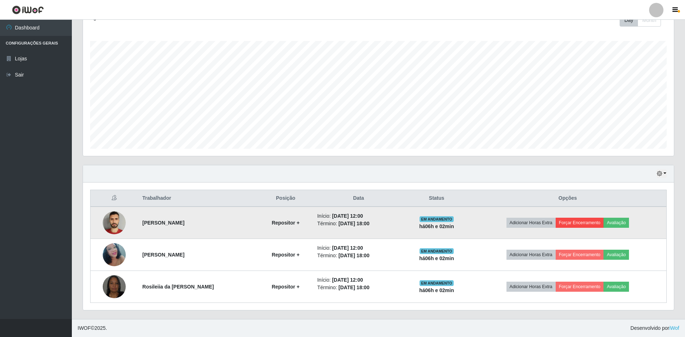  Describe the element at coordinates (629, 20) in the screenshot. I see `button: Day` at that location.